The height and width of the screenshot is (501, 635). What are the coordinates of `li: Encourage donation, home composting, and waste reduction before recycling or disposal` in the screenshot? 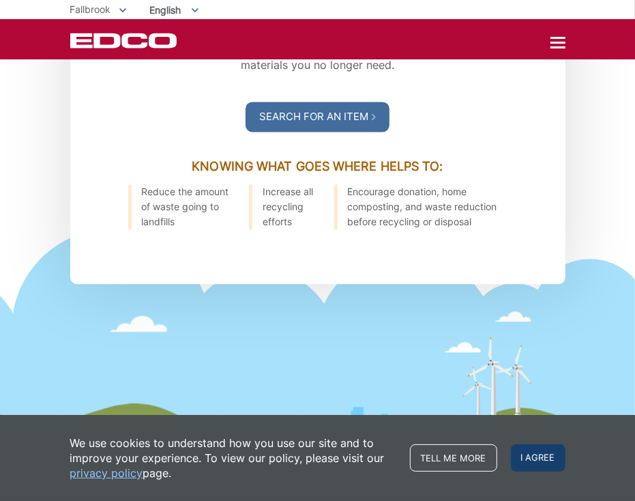 It's located at (421, 207).